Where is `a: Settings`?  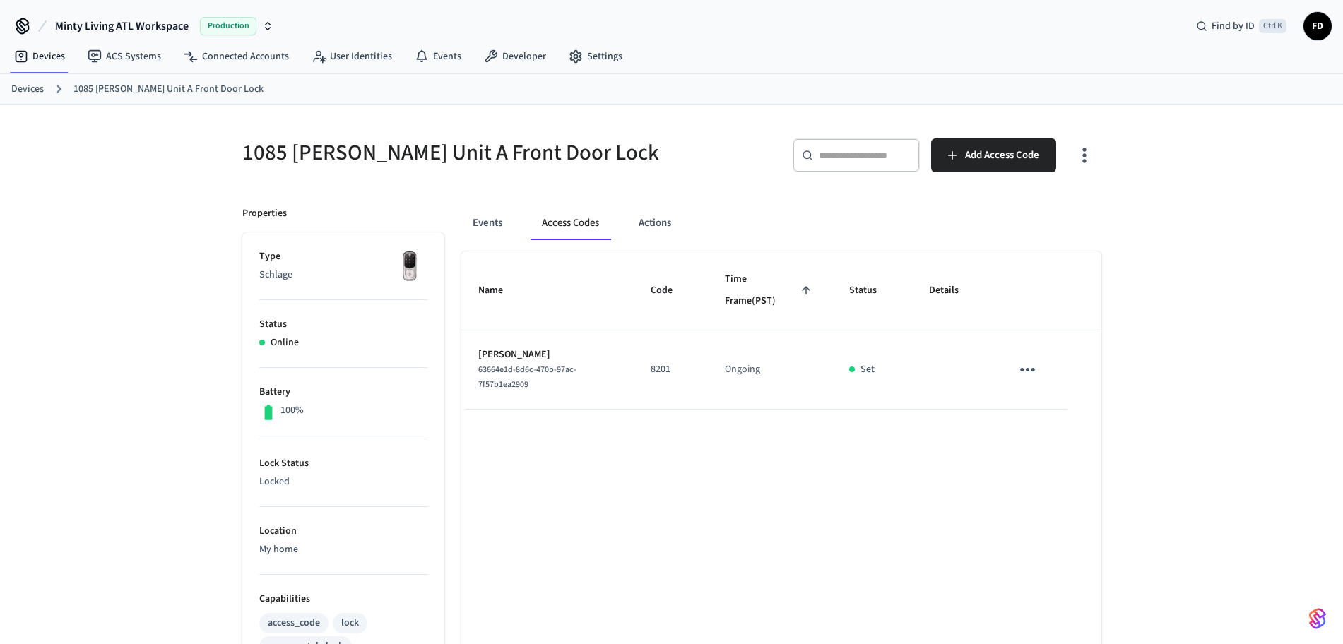 a: Settings is located at coordinates (595, 57).